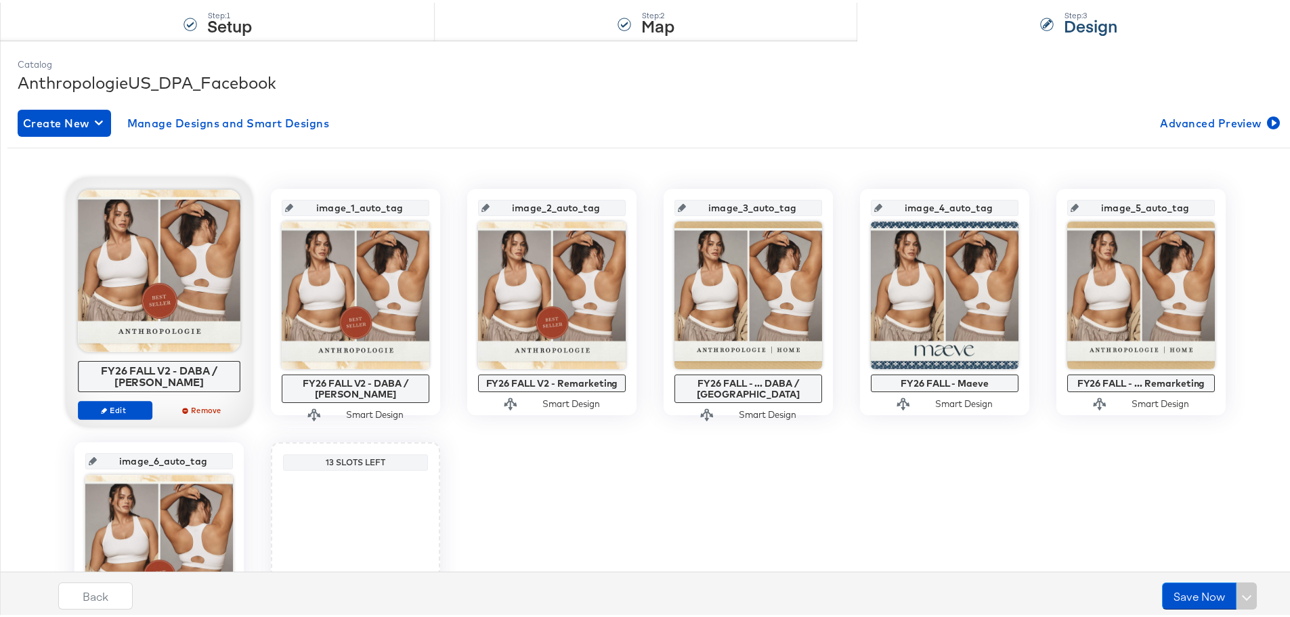  I want to click on button: Back, so click(96, 593).